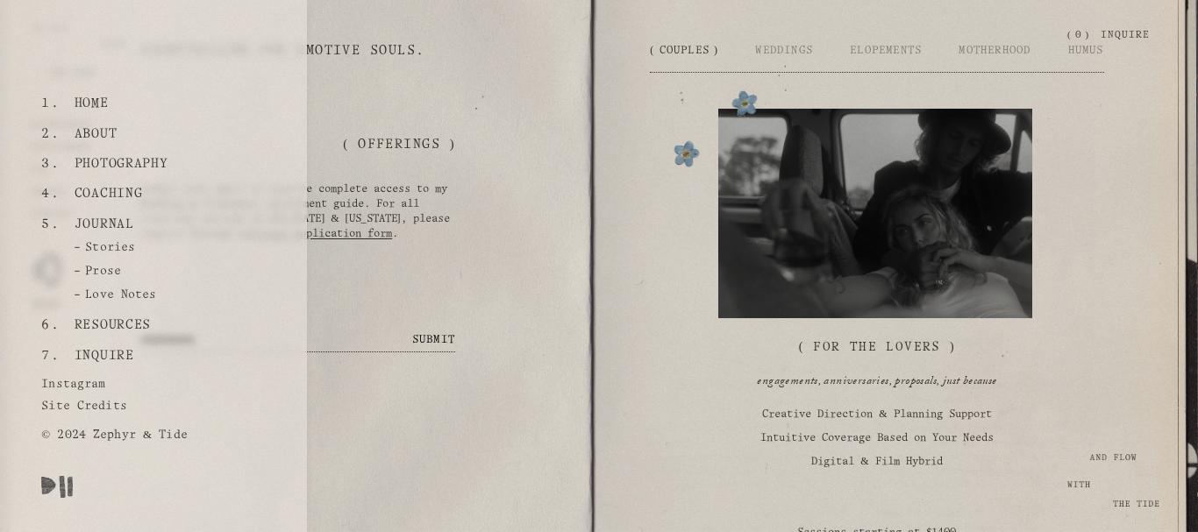  Describe the element at coordinates (1078, 35) in the screenshot. I see `span: 0` at that location.